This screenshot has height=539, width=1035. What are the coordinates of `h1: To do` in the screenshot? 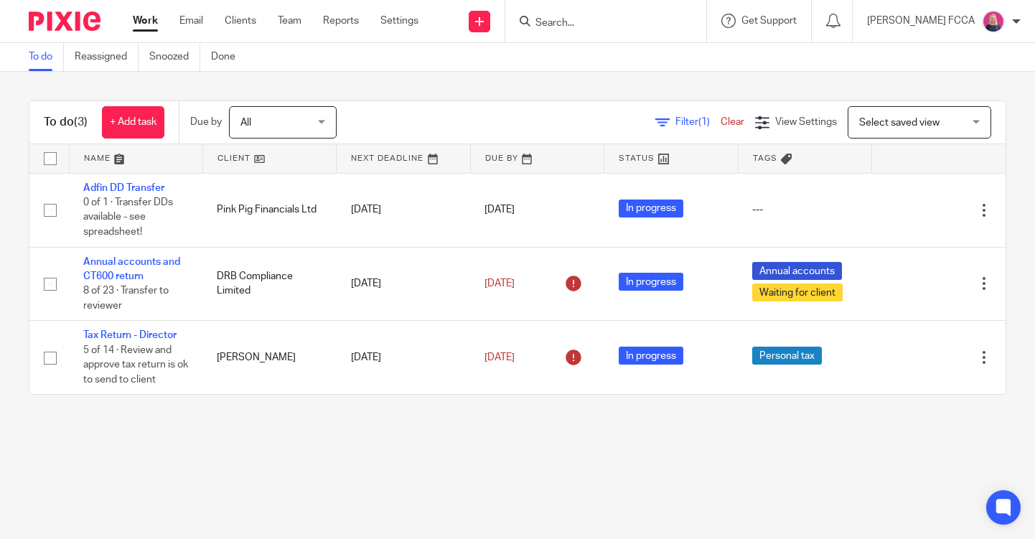 It's located at (65, 122).